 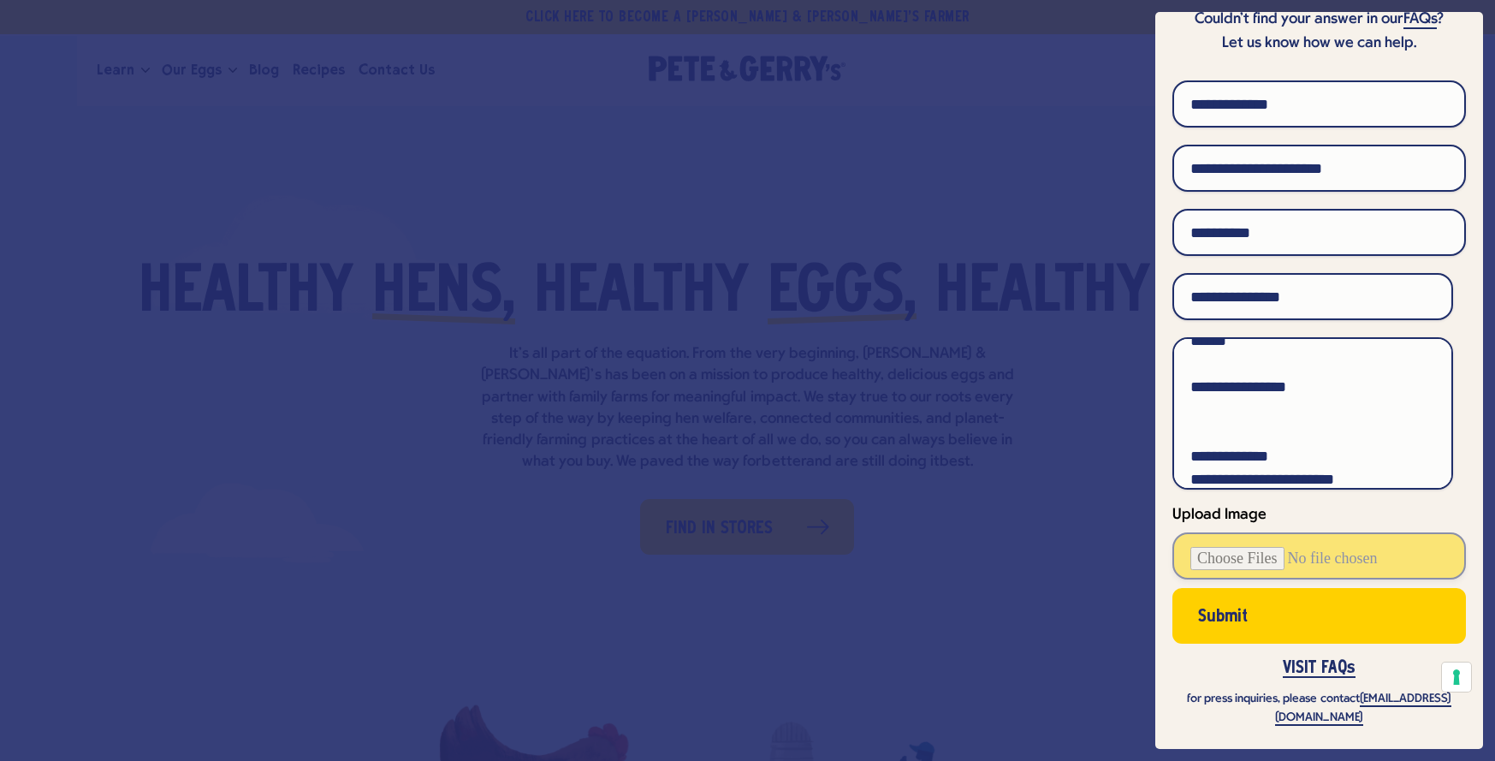 I want to click on p: Couldn’t find your answer in our ?, so click(x=1319, y=20).